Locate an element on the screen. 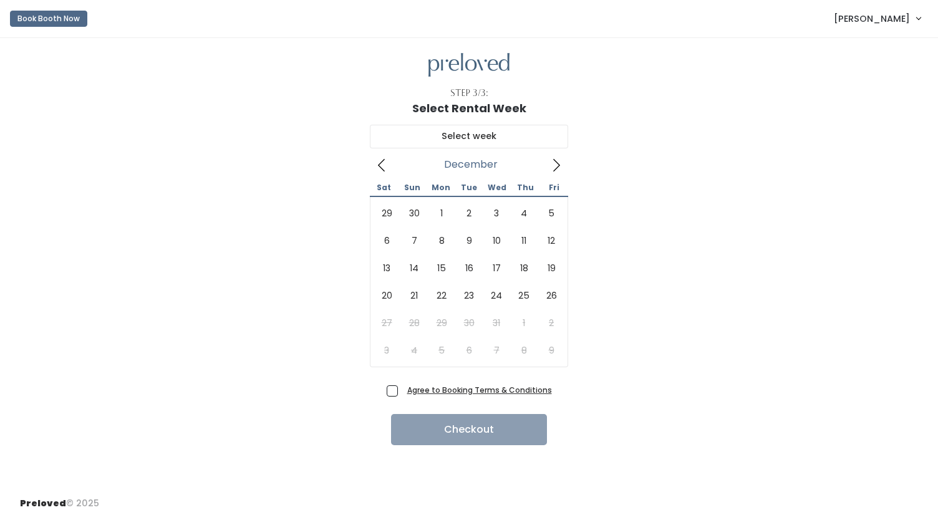  a: Book Booth Now is located at coordinates (49, 19).